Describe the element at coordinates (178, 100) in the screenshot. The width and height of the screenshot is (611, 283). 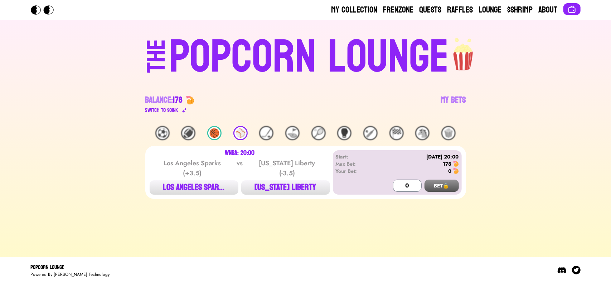
I see `span: 178` at that location.